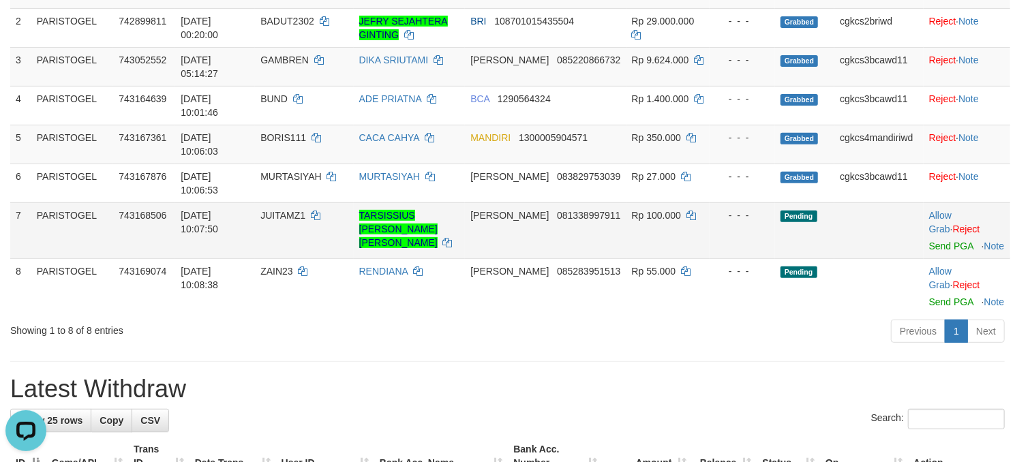  Describe the element at coordinates (20, 286) in the screenshot. I see `td: 8` at that location.